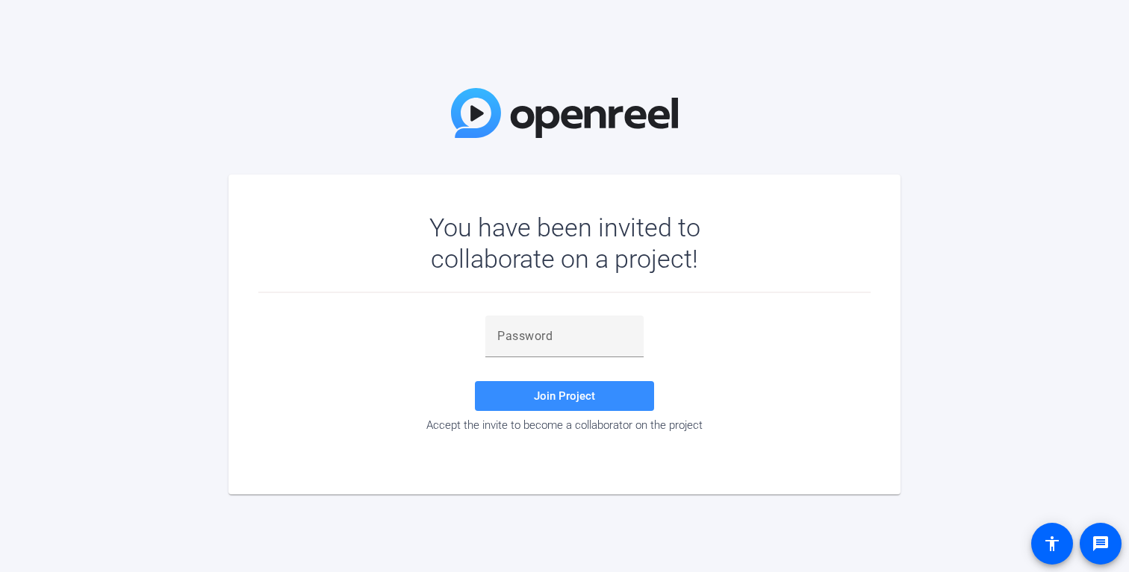 The image size is (1129, 572). What do you see at coordinates (1052, 544) in the screenshot?
I see `mat-icon: accessibility` at bounding box center [1052, 544].